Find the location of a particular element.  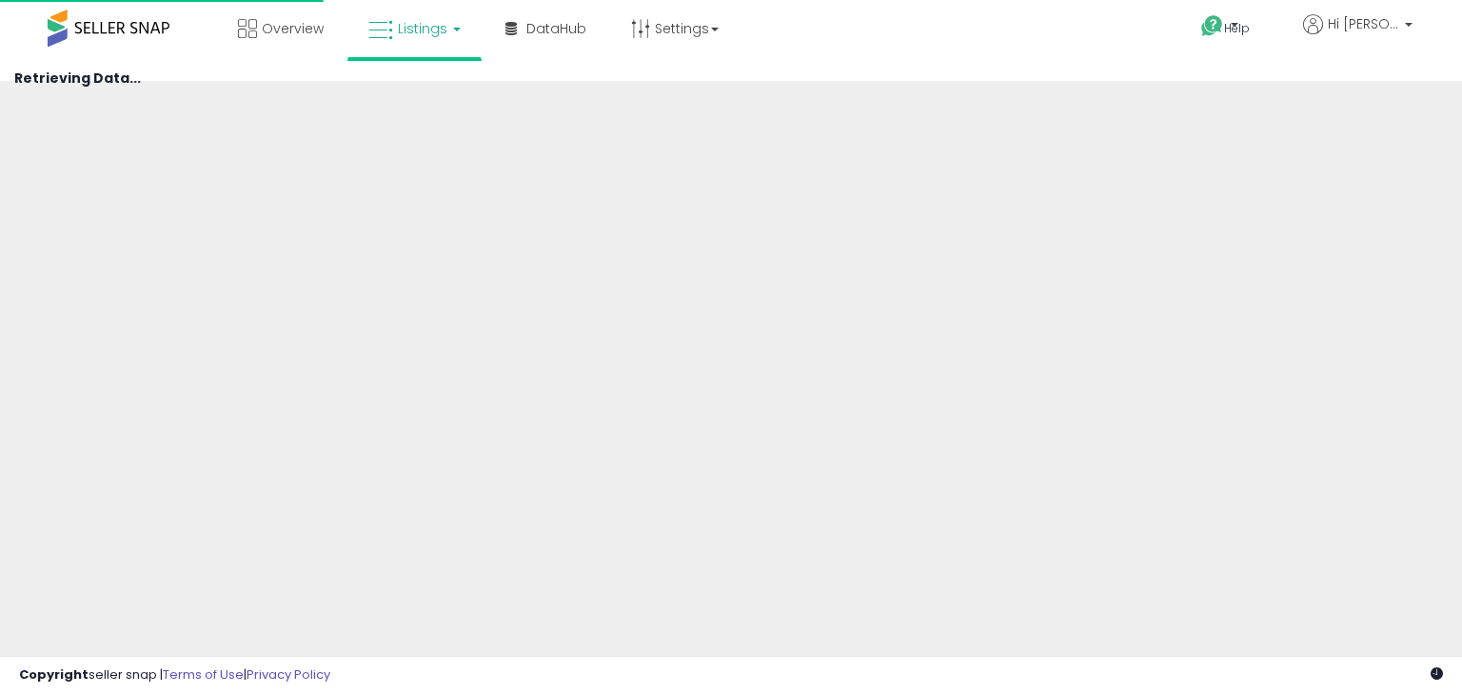

h4: Retrieving Data... is located at coordinates (731, 78).